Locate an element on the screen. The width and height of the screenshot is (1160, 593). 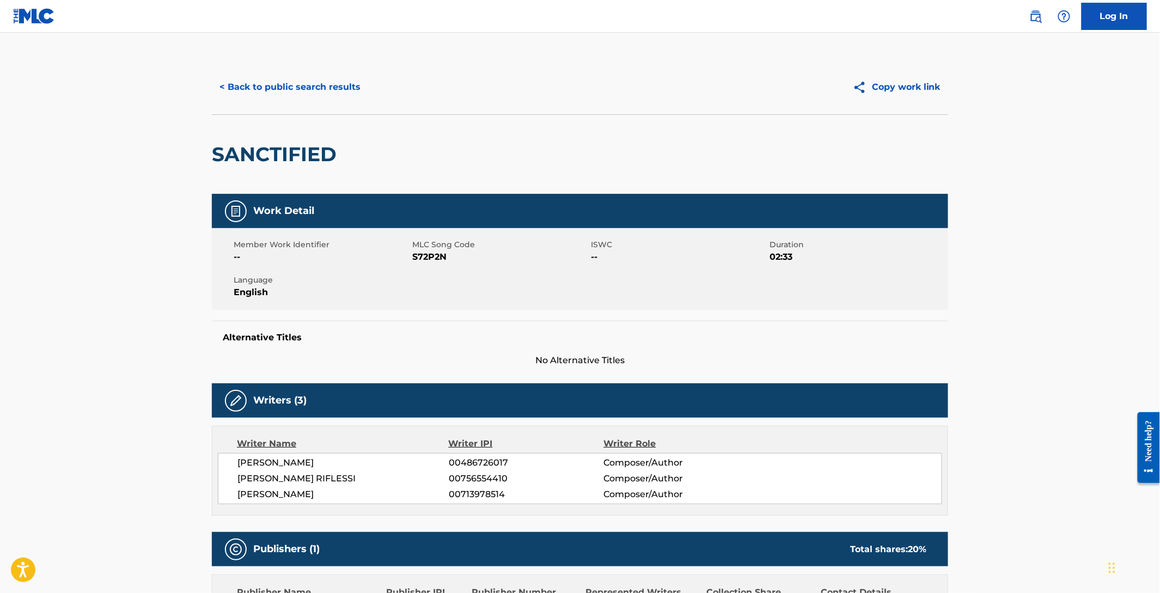
button: Copy work link is located at coordinates (896, 87).